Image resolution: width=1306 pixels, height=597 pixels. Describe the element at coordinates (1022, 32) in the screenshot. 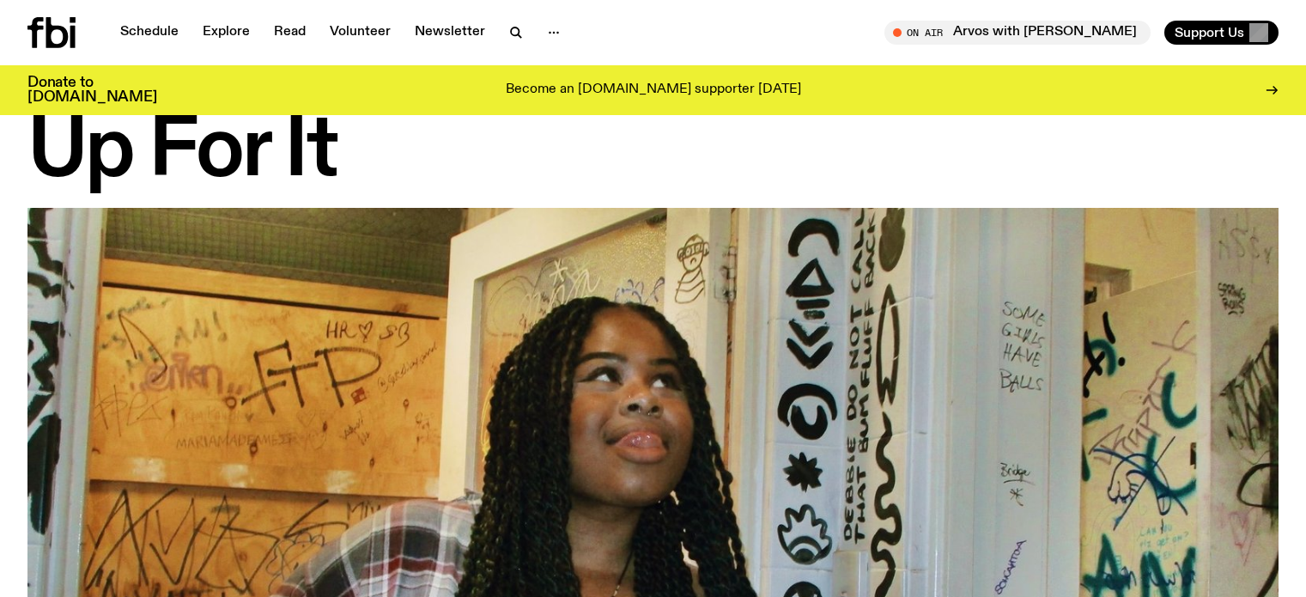

I see `span: Tune in live` at that location.